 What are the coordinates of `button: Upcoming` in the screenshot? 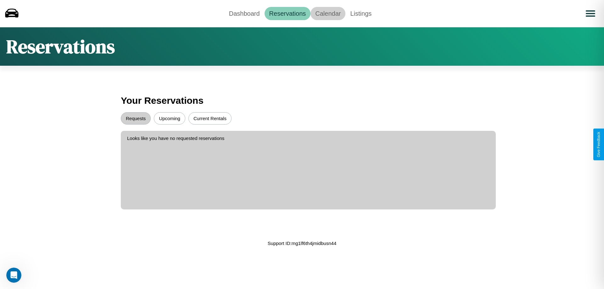 It's located at (170, 118).